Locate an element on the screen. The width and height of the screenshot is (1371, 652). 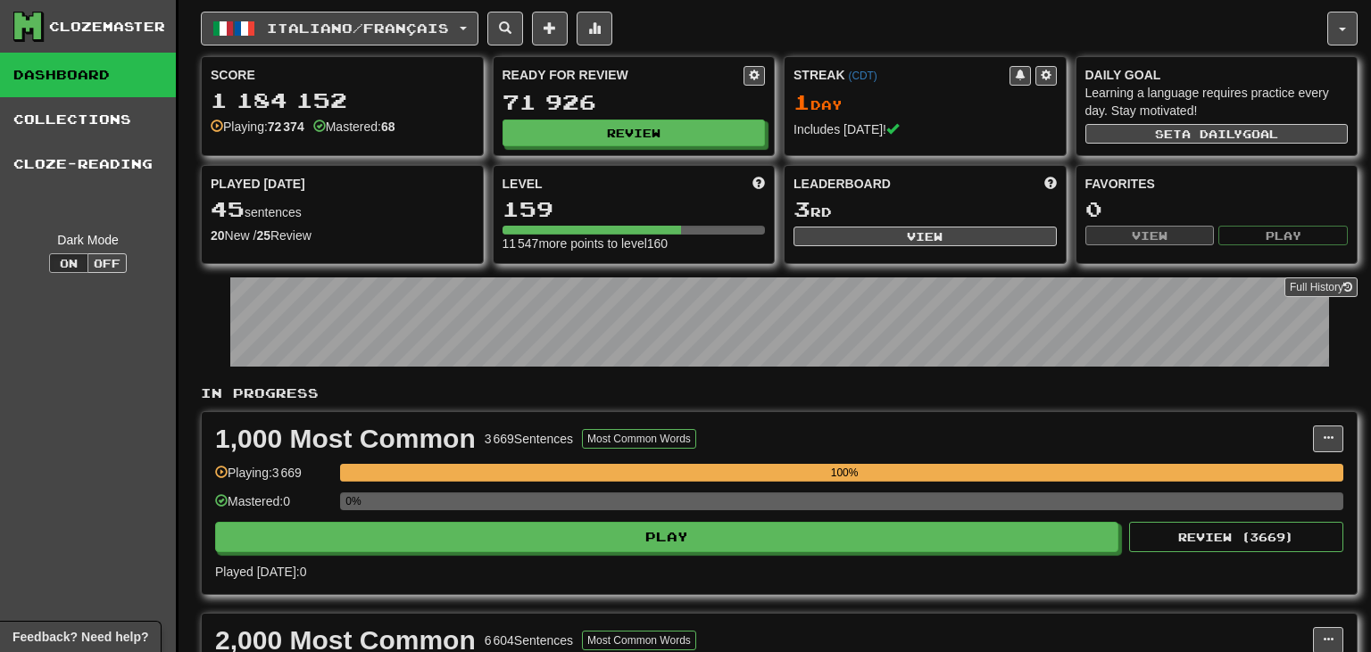
div: Streak is located at coordinates (901, 75).